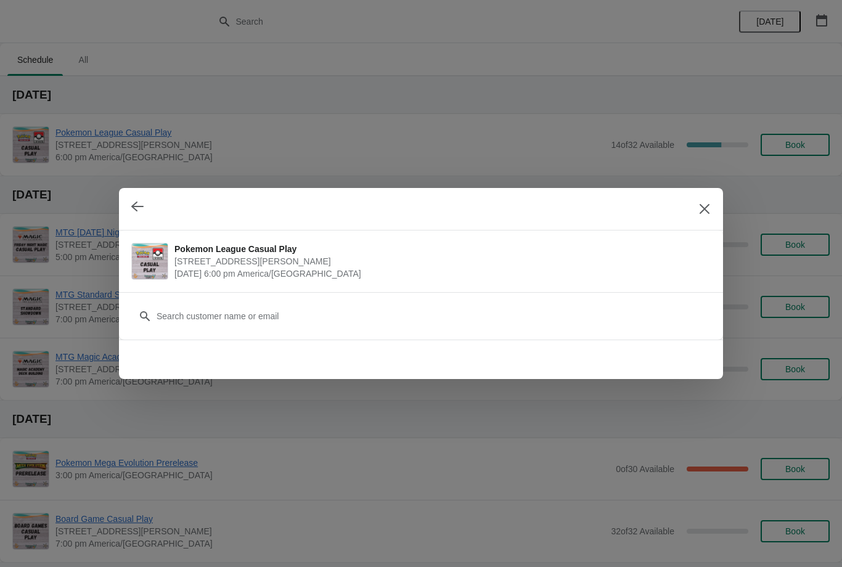 This screenshot has width=842, height=567. What do you see at coordinates (440, 249) in the screenshot?
I see `span: Pokemon League Casual Play` at bounding box center [440, 249].